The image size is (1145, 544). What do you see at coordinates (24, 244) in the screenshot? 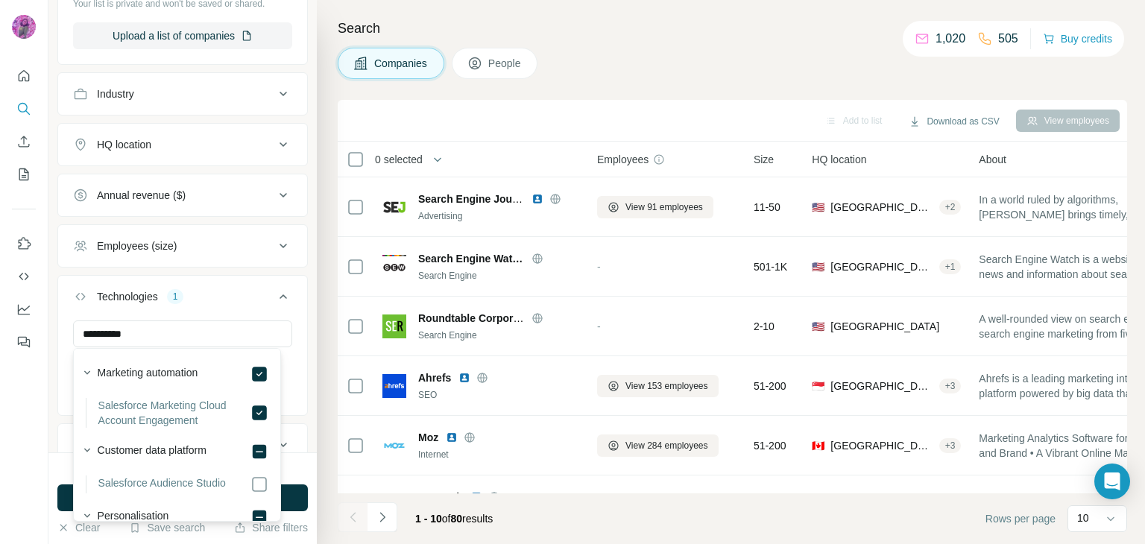
I see `button: Use Surfe on LinkedIn` at bounding box center [24, 244].